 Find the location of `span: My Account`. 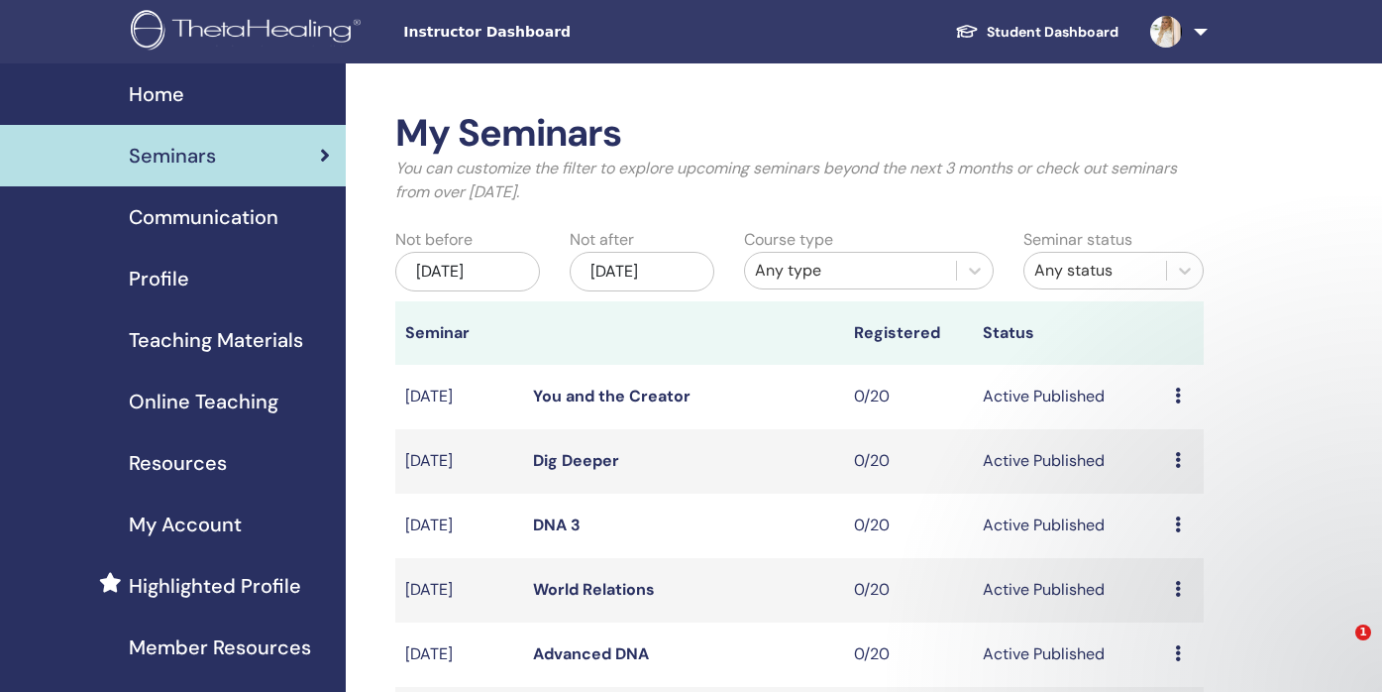

span: My Account is located at coordinates (185, 524).